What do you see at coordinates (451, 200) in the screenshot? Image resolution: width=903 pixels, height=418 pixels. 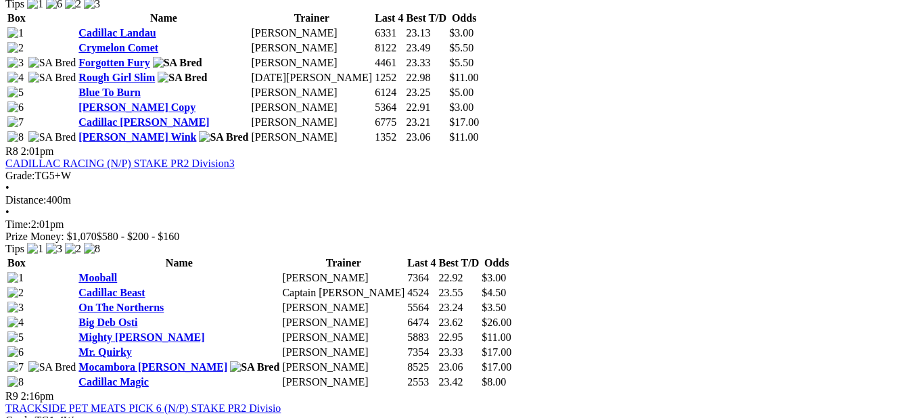 I see `div: 400m` at bounding box center [451, 200].